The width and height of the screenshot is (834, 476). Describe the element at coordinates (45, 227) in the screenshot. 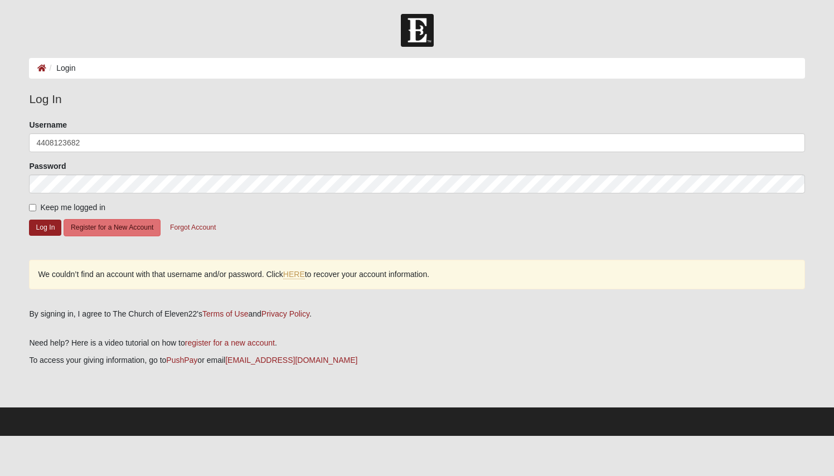

I see `button: Log In` at that location.